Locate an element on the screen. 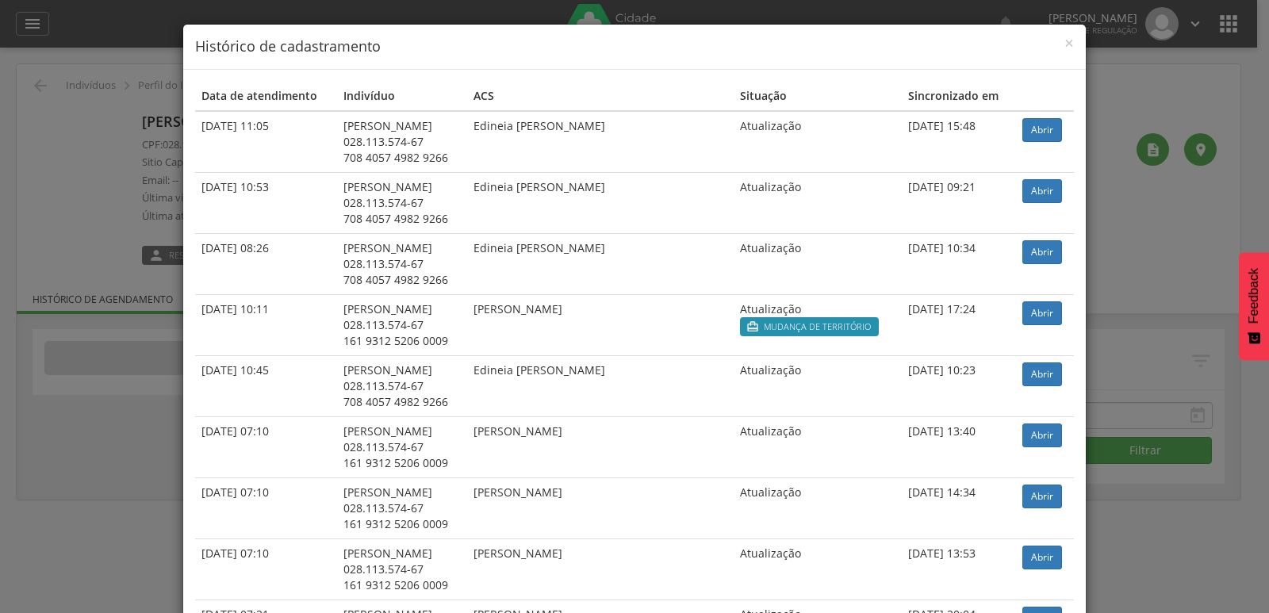  span: Feedback is located at coordinates (1254, 296).